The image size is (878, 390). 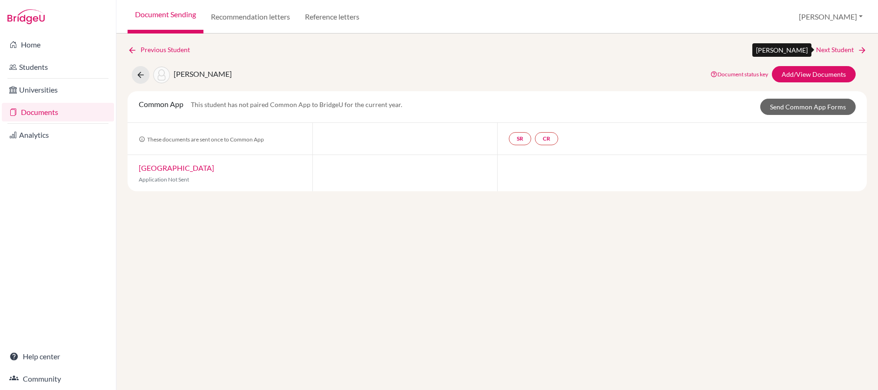 What do you see at coordinates (164, 179) in the screenshot?
I see `span: Application Not Sent` at bounding box center [164, 179].